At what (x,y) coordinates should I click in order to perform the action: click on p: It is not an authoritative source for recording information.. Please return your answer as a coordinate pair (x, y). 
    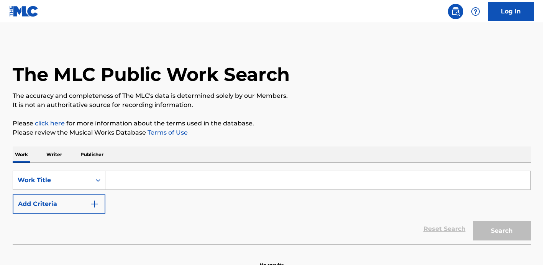
    Looking at the image, I should click on (272, 105).